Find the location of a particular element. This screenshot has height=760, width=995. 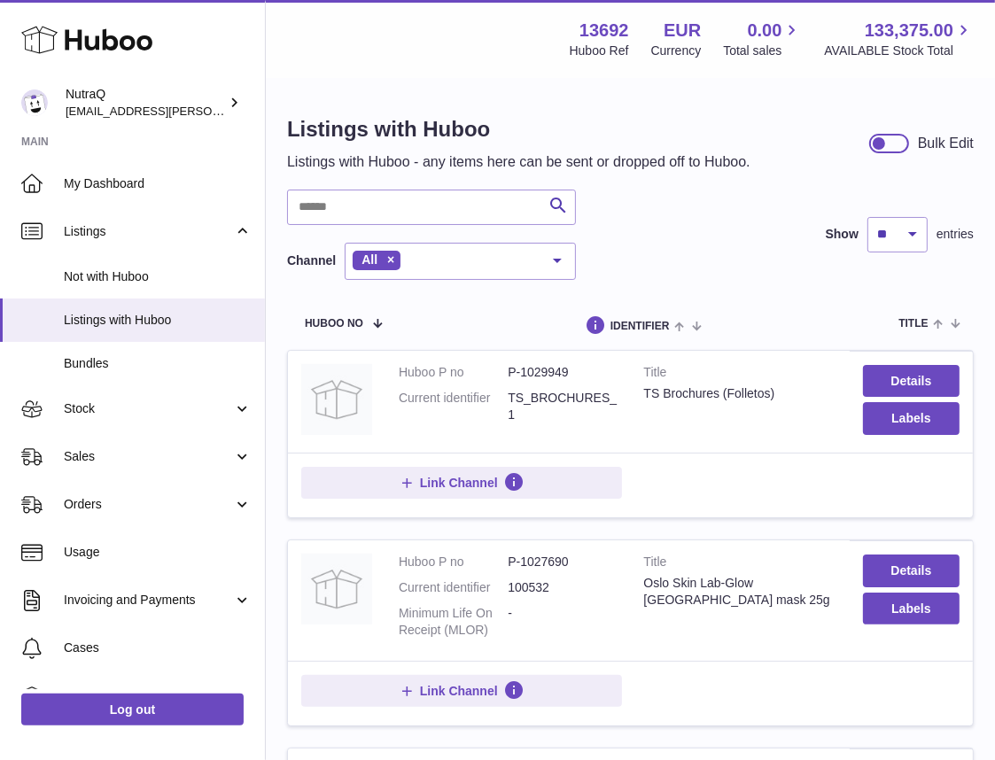

a: Log out is located at coordinates (132, 709).